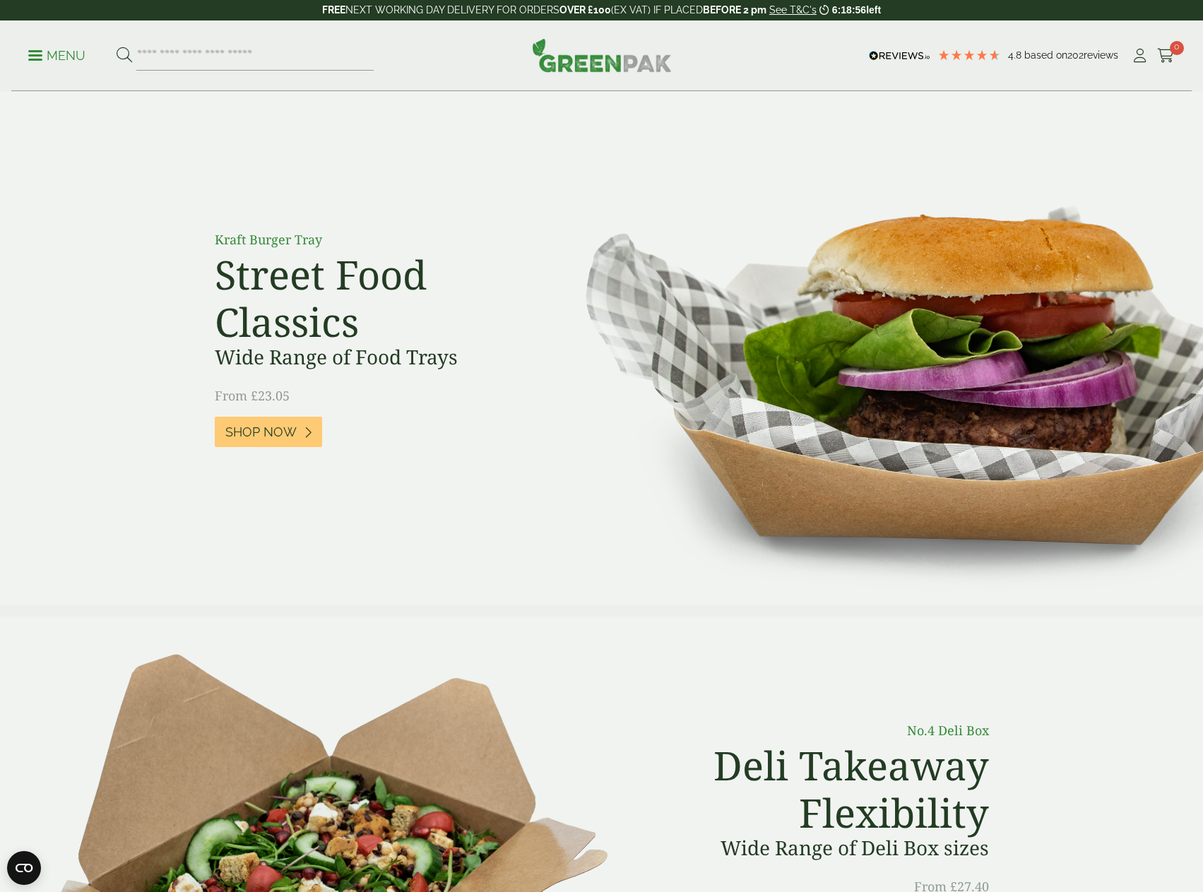 The image size is (1203, 892). What do you see at coordinates (969, 55) in the screenshot?
I see `div: 4.79 Stars` at bounding box center [969, 55].